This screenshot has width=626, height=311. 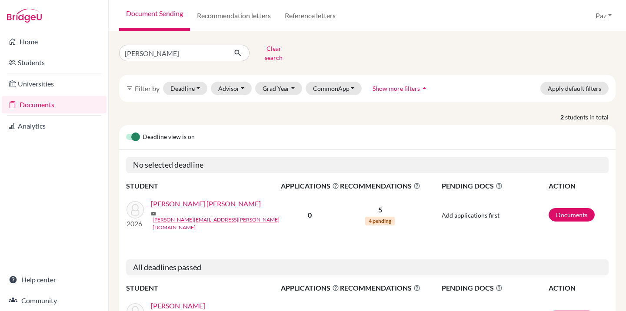 What do you see at coordinates (54, 63) in the screenshot?
I see `a: Students` at bounding box center [54, 63].